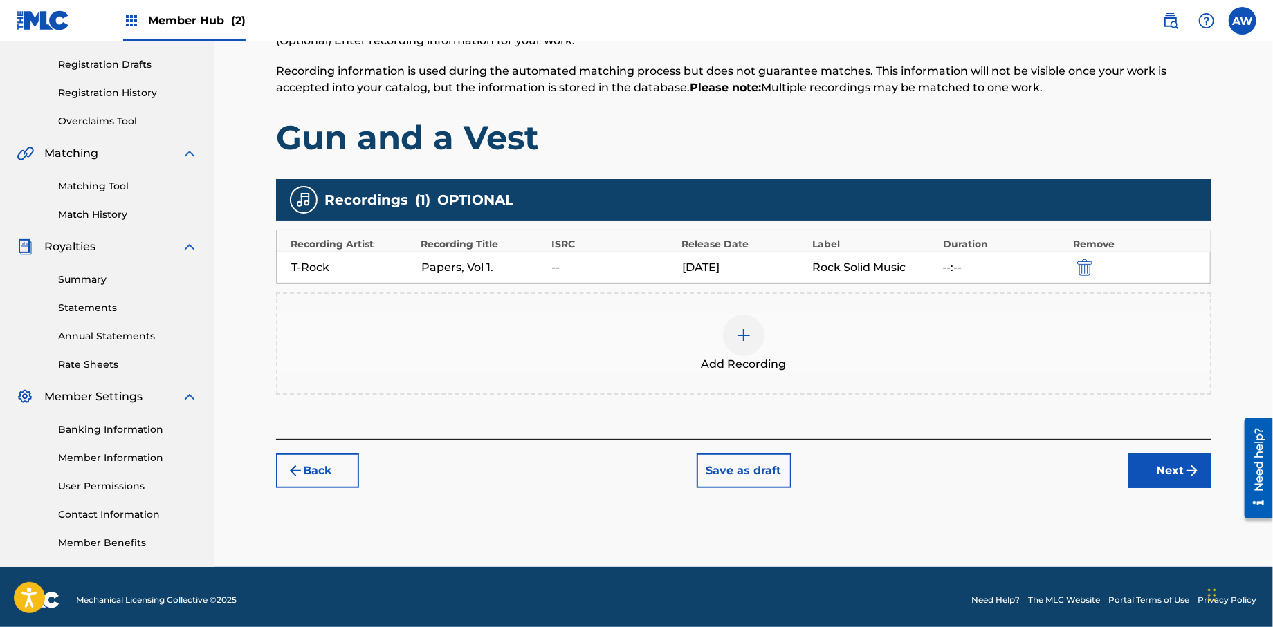 The width and height of the screenshot is (1273, 627). What do you see at coordinates (366, 200) in the screenshot?
I see `span: Recordings` at bounding box center [366, 200].